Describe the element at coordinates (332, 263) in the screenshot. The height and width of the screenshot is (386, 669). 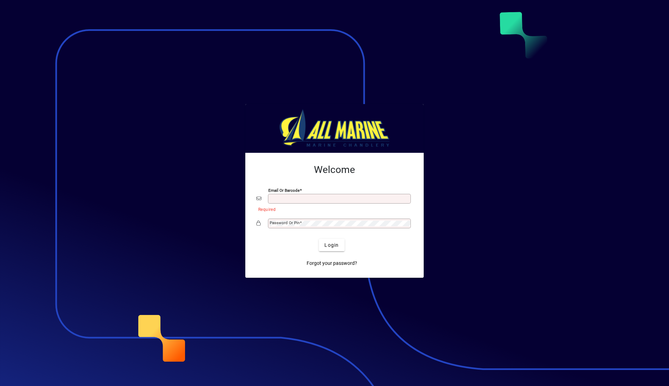
I see `span: Forgot your password?` at that location.